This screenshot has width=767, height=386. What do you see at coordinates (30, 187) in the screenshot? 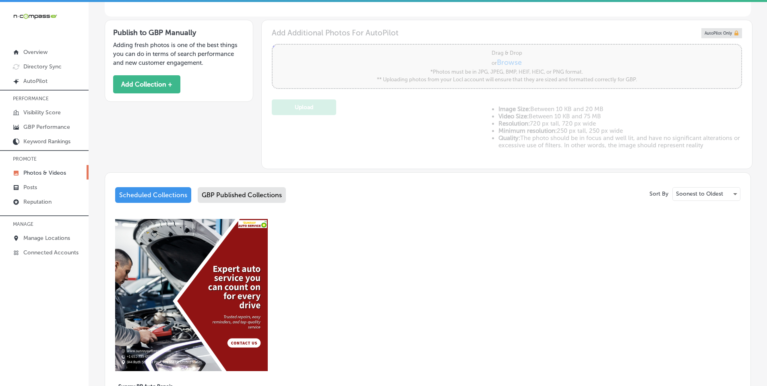
I see `p: Posts` at bounding box center [30, 187].